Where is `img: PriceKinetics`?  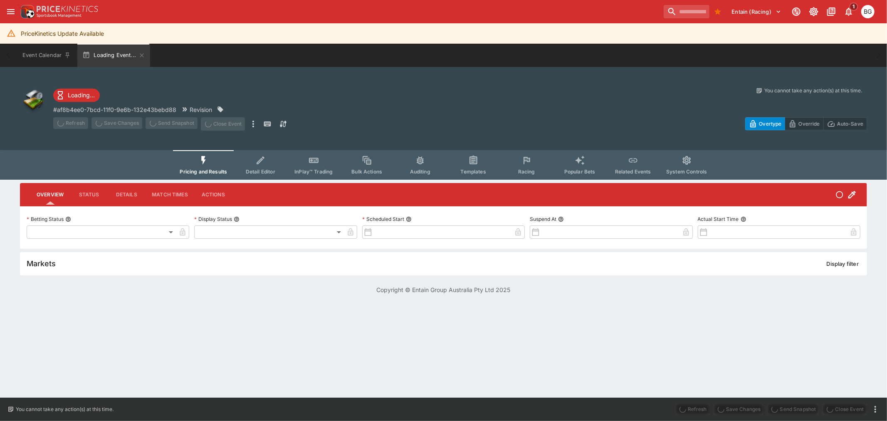 img: PriceKinetics is located at coordinates (67, 9).